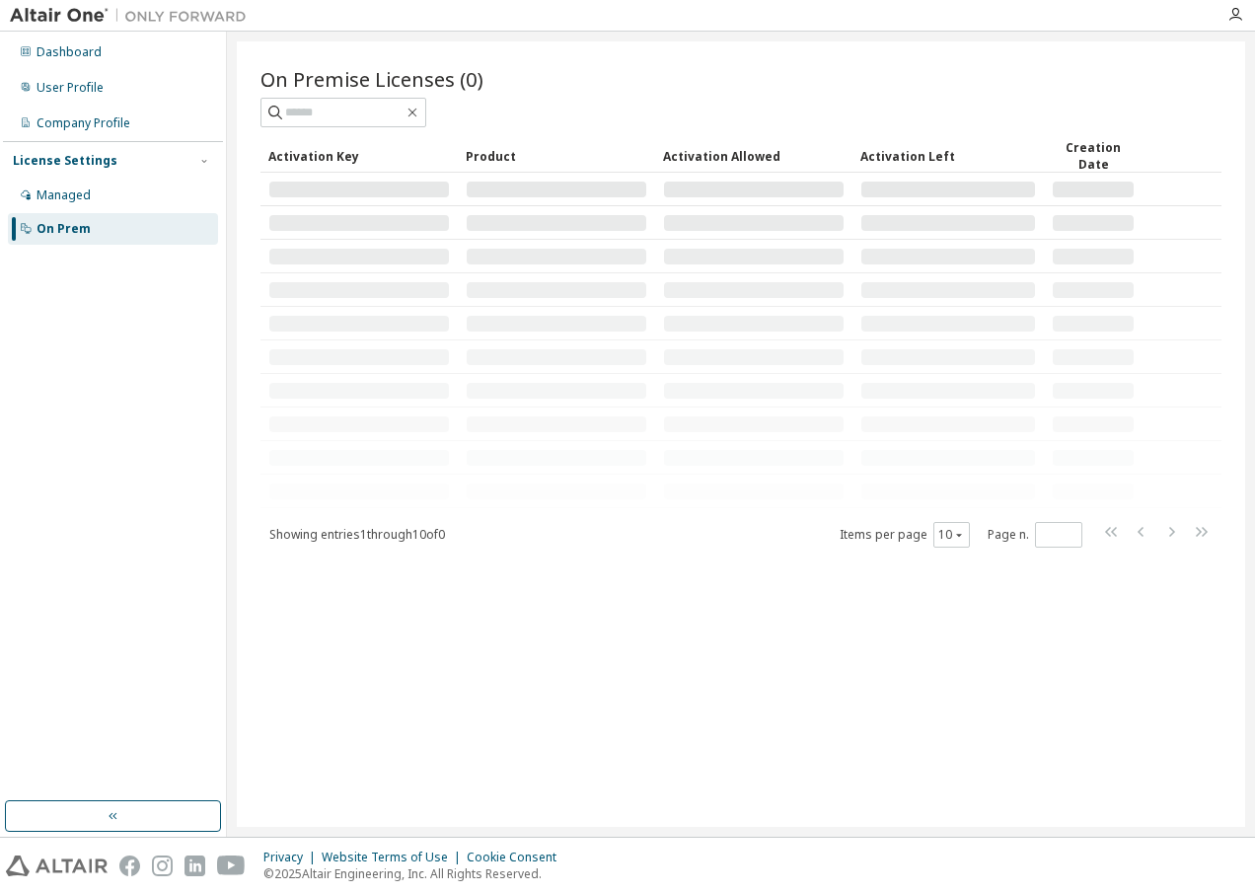  I want to click on div: Product, so click(557, 156).